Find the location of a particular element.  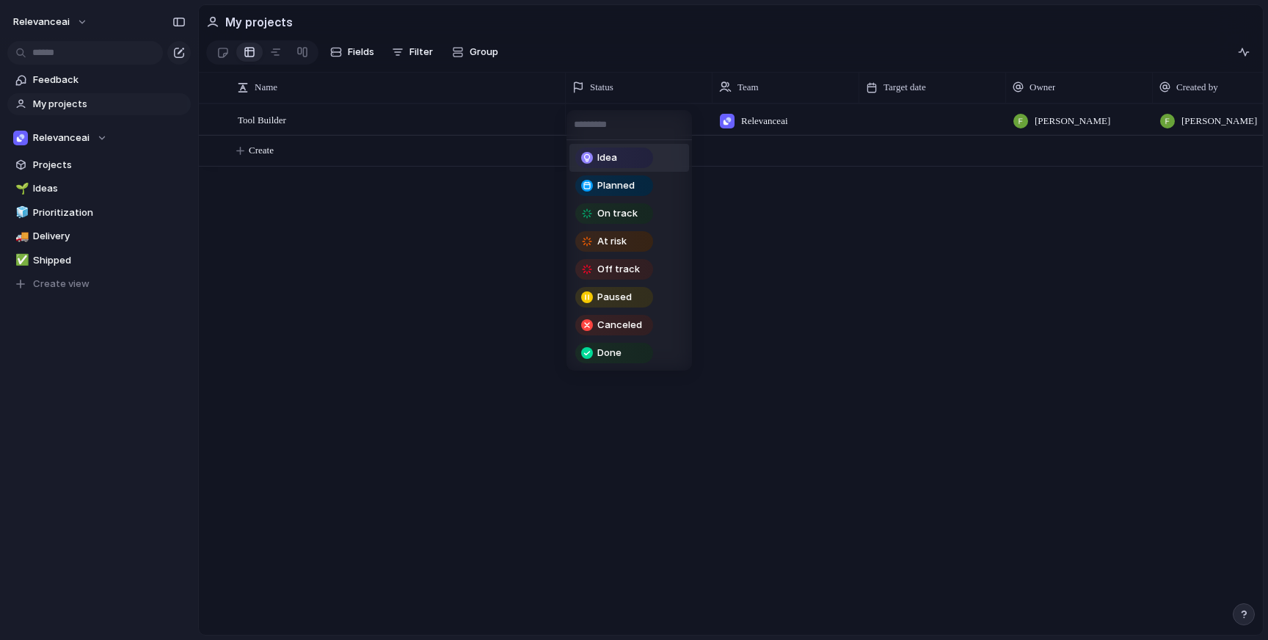

span: Idea is located at coordinates (607, 158).